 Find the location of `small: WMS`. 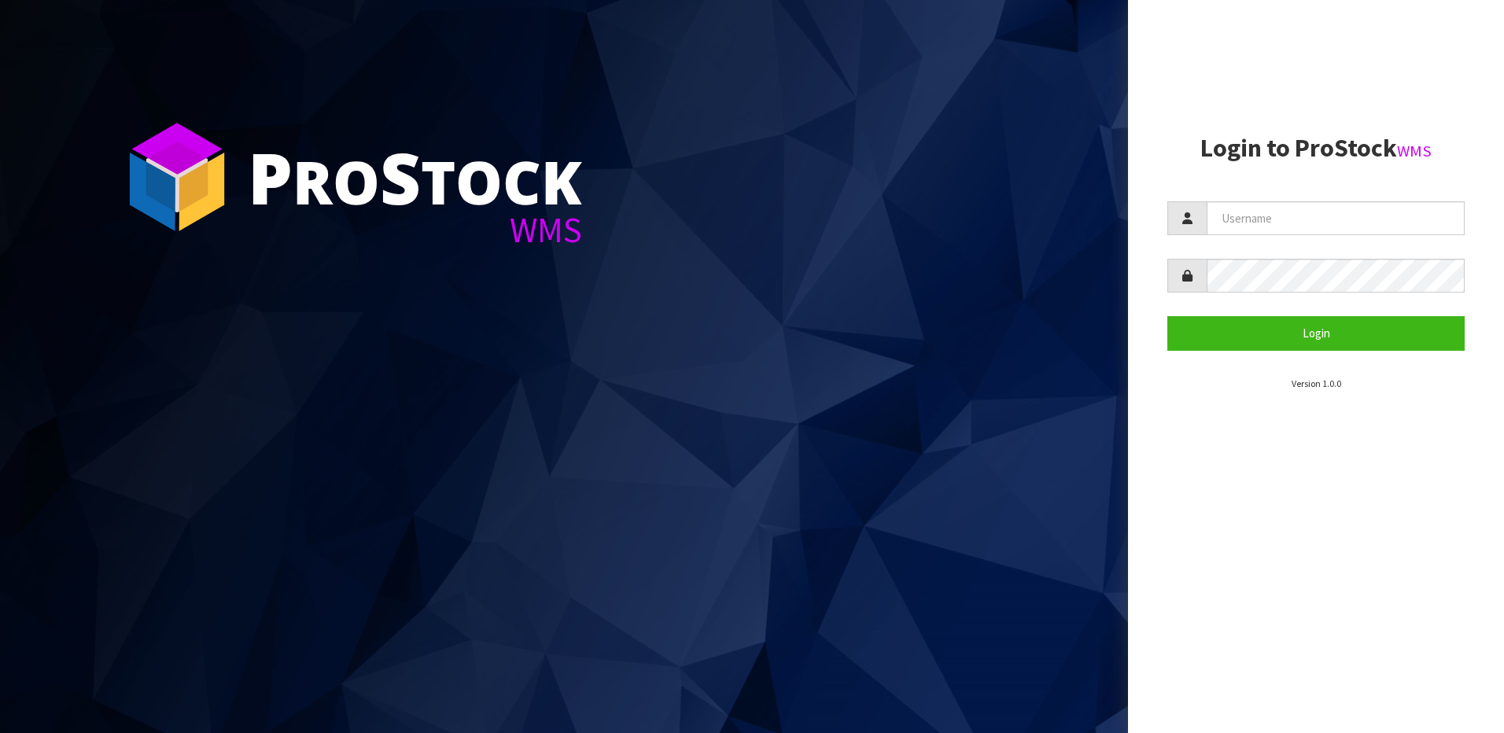

small: WMS is located at coordinates (1414, 151).